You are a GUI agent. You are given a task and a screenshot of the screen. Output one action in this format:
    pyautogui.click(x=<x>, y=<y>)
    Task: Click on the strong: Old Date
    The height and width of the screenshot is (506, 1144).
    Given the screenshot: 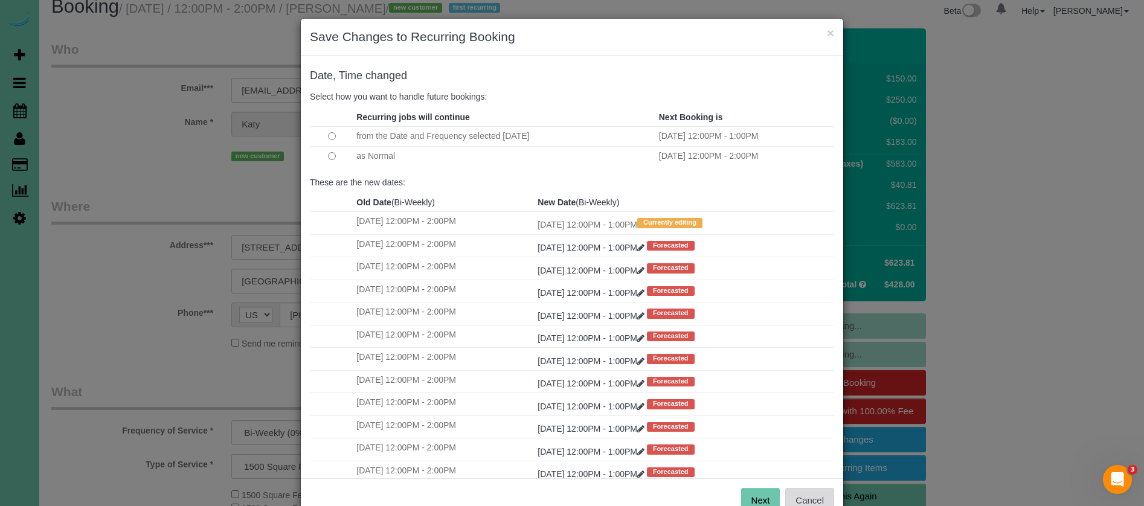 What is the action you would take?
    pyautogui.click(x=374, y=202)
    